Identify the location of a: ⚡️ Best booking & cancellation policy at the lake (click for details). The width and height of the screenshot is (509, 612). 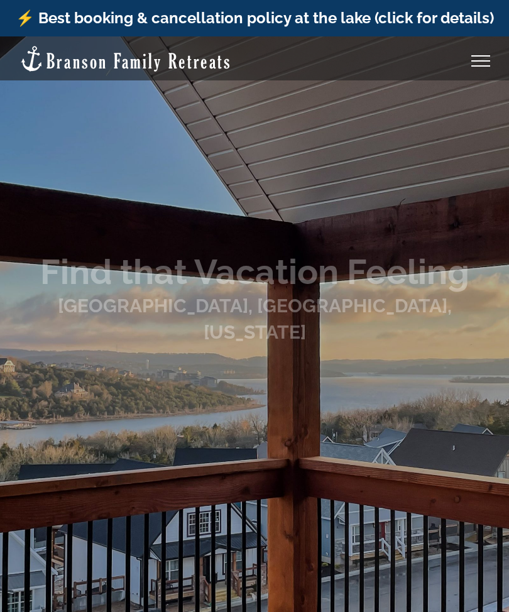
(255, 18).